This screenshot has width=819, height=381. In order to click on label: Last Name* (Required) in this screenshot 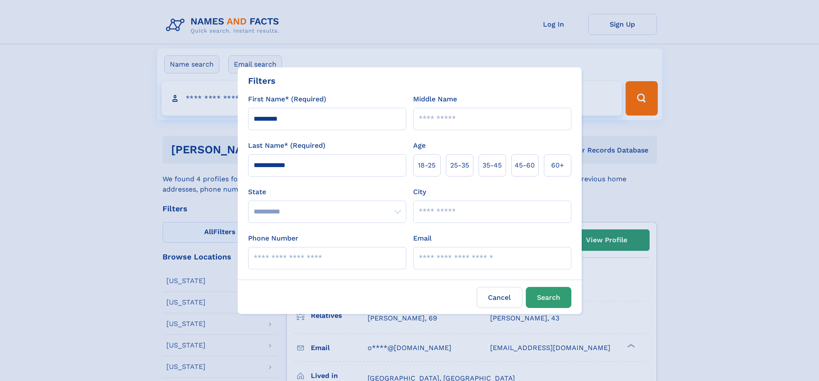, I will do `click(287, 146)`.